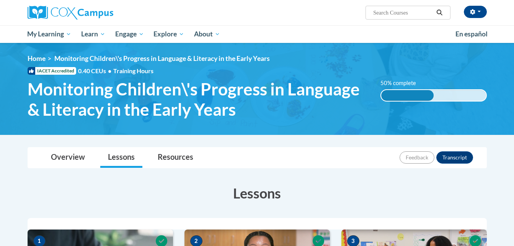 The image size is (514, 246). Describe the element at coordinates (70, 13) in the screenshot. I see `img: Cox Campus` at that location.